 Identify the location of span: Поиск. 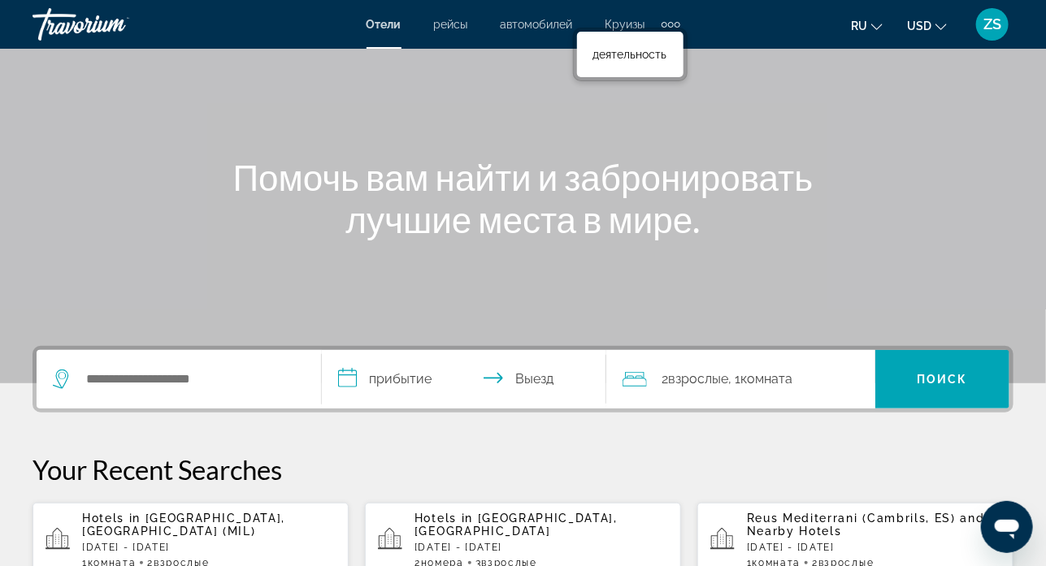
(942, 380).